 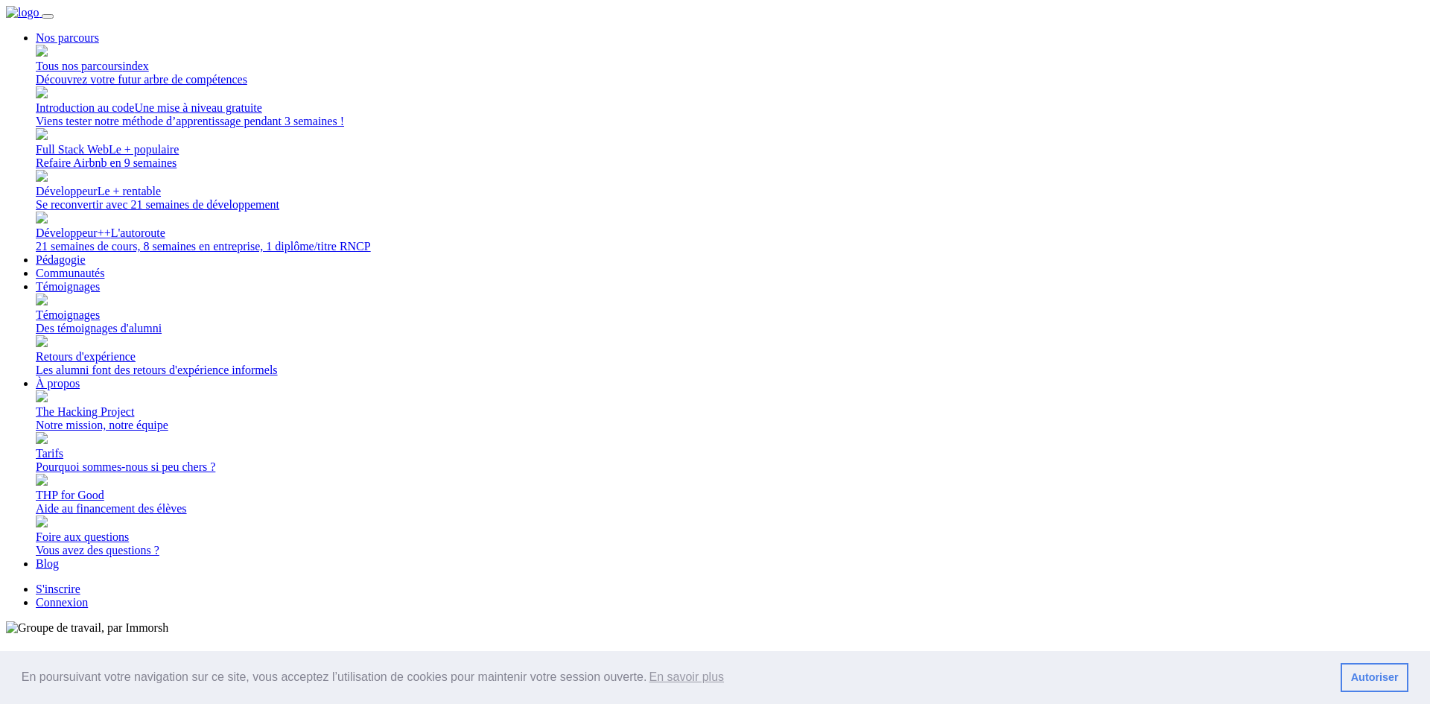 What do you see at coordinates (136, 66) in the screenshot?
I see `span: index` at bounding box center [136, 66].